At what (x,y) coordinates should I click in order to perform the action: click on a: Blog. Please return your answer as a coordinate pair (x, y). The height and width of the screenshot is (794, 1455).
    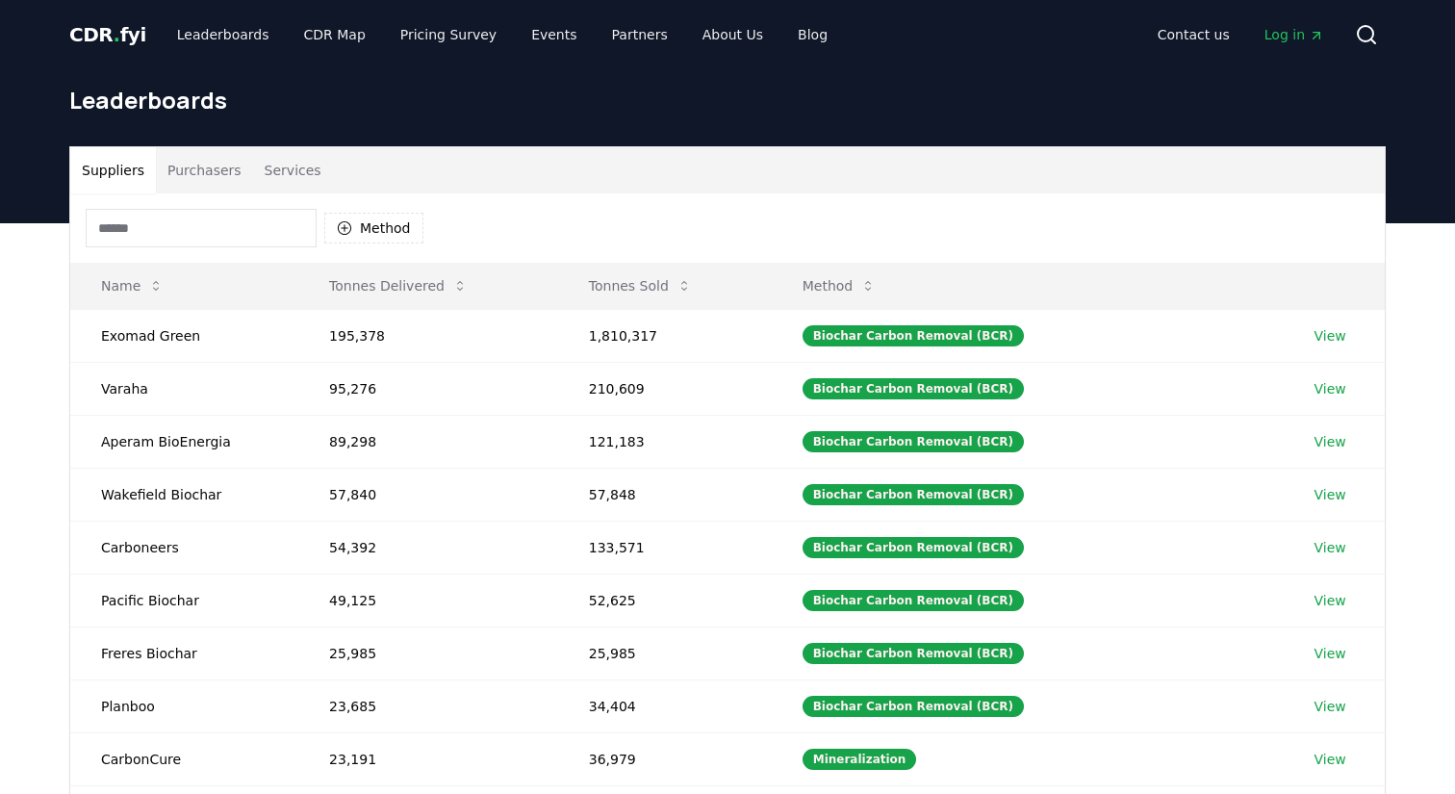
    Looking at the image, I should click on (812, 35).